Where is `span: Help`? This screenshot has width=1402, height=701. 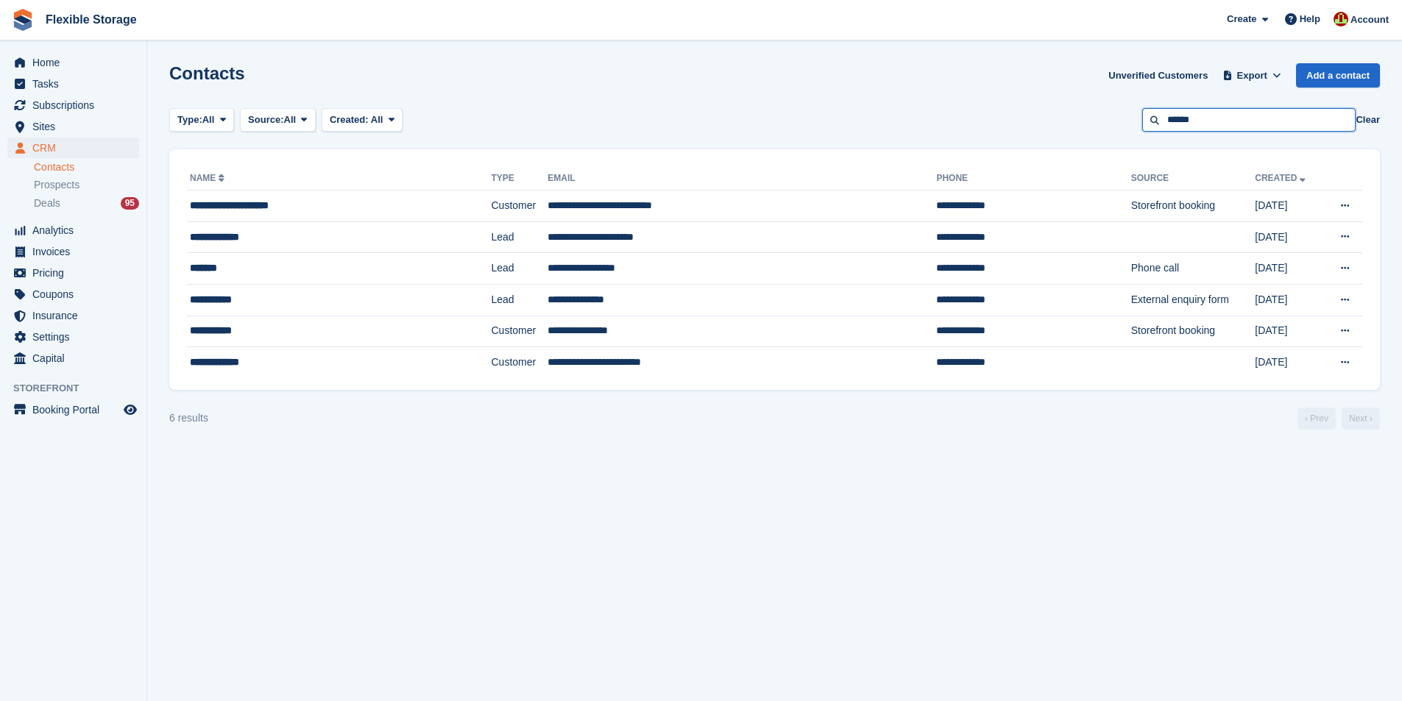 span: Help is located at coordinates (1310, 19).